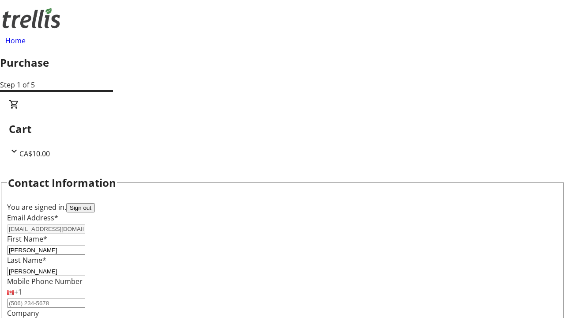 This screenshot has height=318, width=565. Describe the element at coordinates (23, 313) in the screenshot. I see `label: Company` at that location.